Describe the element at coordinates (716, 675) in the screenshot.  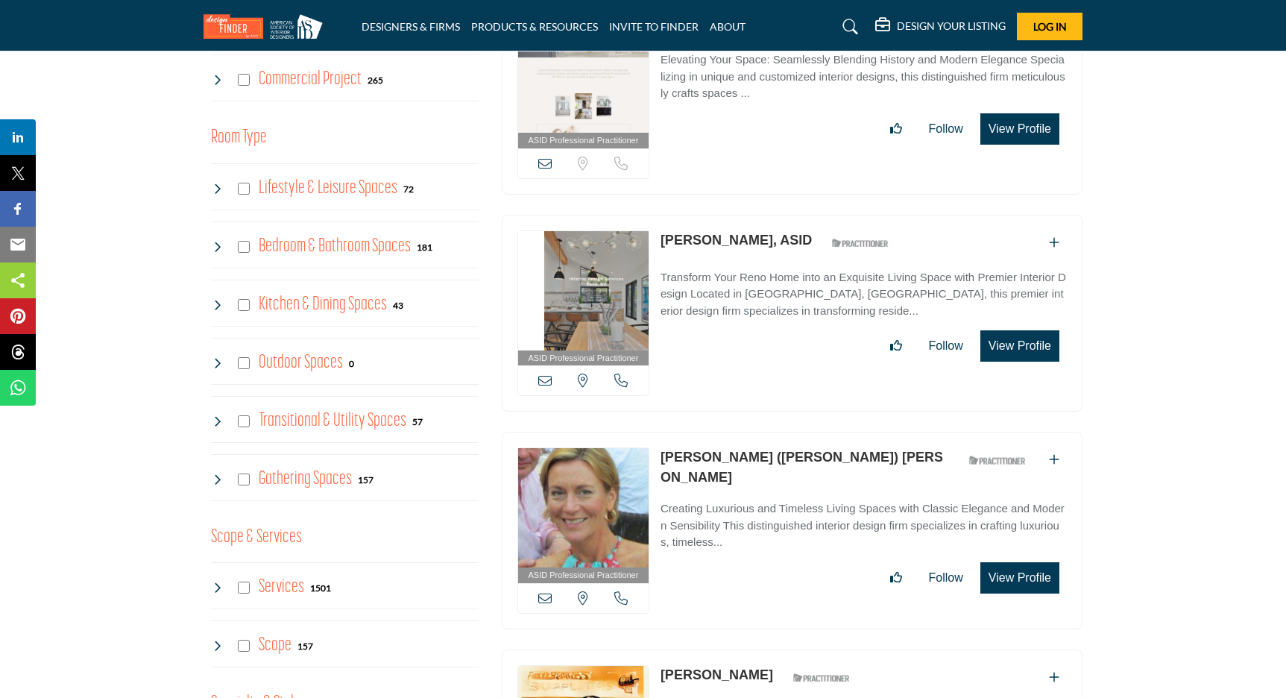
I see `p: Krissie Haliwell` at that location.